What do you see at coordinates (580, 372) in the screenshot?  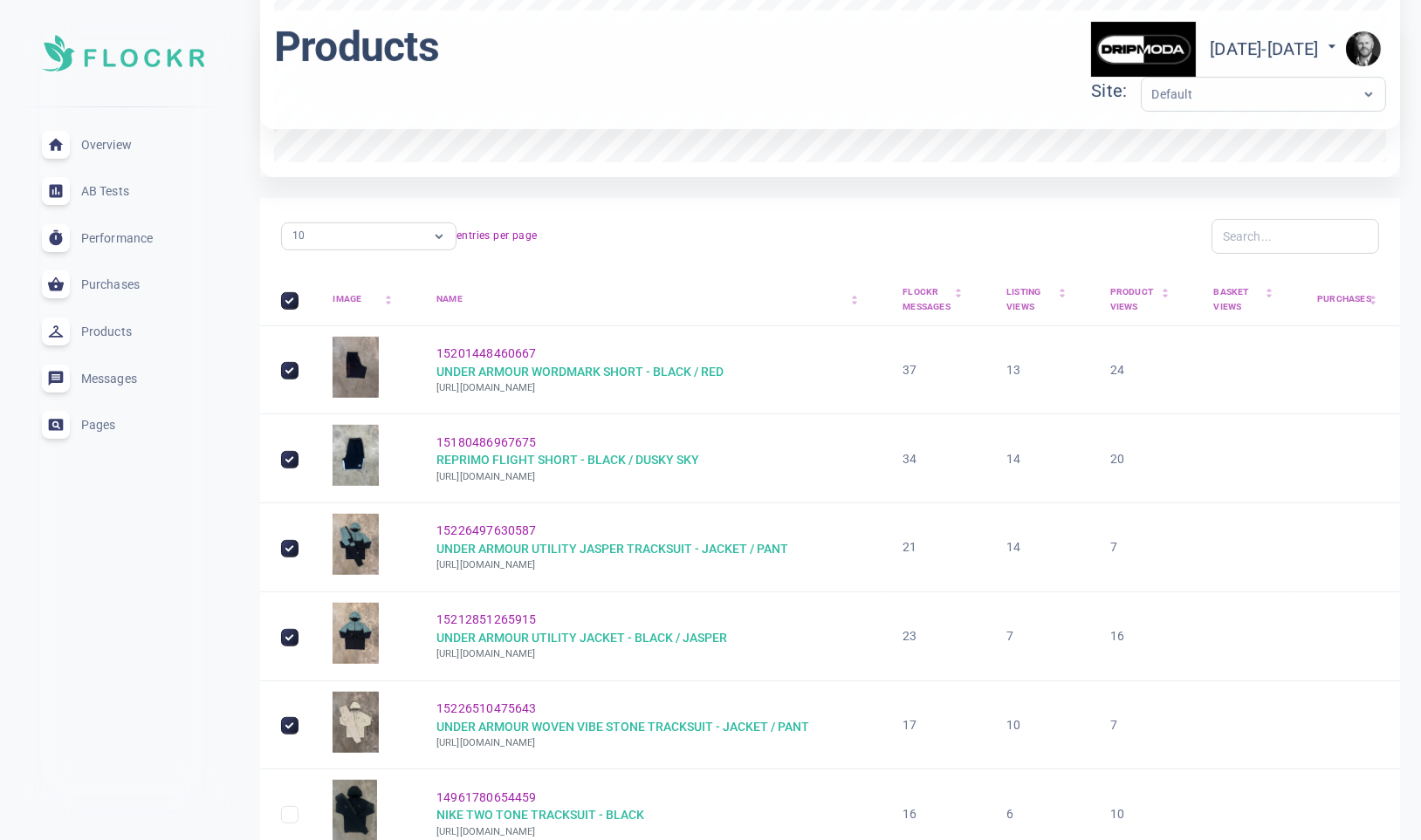 I see `h5: UNDER ARMOUR WORDMARK SHORT - BLACK / RED` at bounding box center [580, 372].